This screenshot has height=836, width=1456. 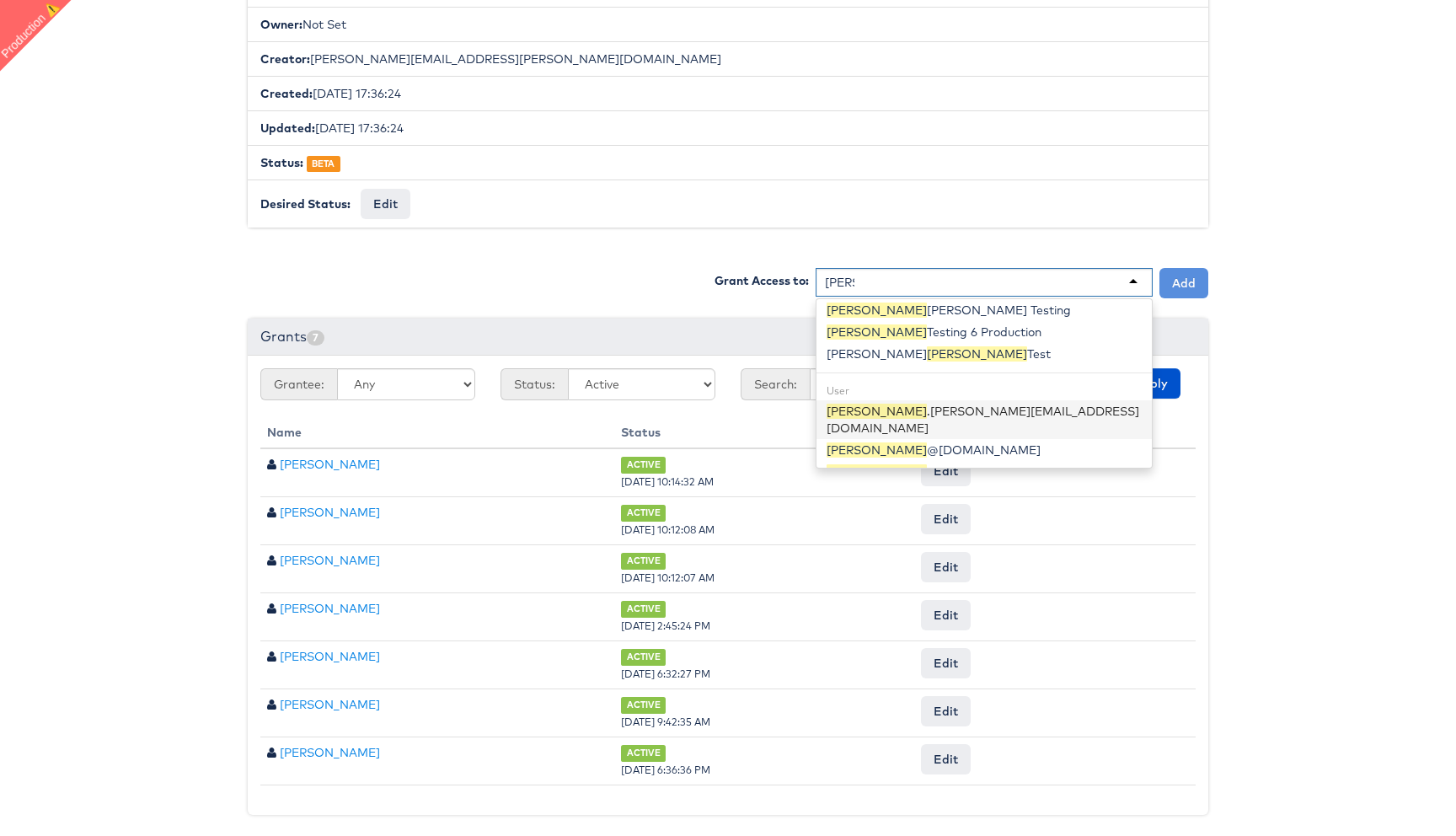 I want to click on b: Creator:, so click(x=284, y=59).